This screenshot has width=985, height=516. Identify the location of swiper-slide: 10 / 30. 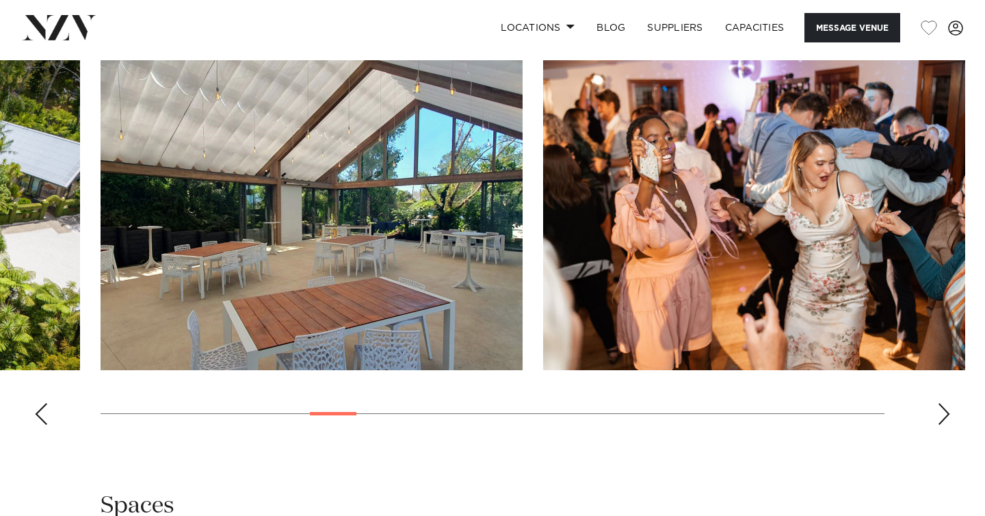
(753, 215).